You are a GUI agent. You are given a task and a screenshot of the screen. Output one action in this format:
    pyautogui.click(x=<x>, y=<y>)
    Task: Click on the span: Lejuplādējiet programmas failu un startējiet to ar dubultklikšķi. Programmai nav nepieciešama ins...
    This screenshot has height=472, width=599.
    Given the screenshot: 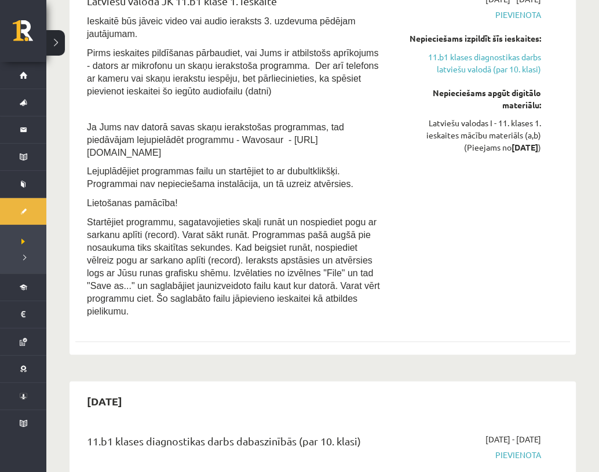 What is the action you would take?
    pyautogui.click(x=220, y=177)
    